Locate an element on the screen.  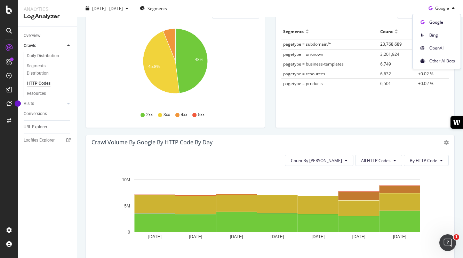
div: Visits is located at coordinates (29, 103).